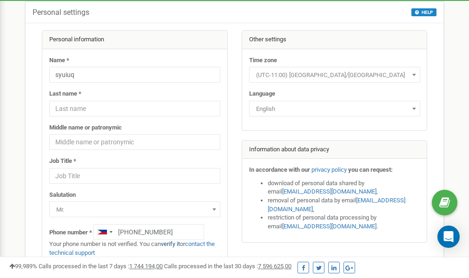  What do you see at coordinates (135, 75) in the screenshot?
I see `input: Name` at bounding box center [135, 75].